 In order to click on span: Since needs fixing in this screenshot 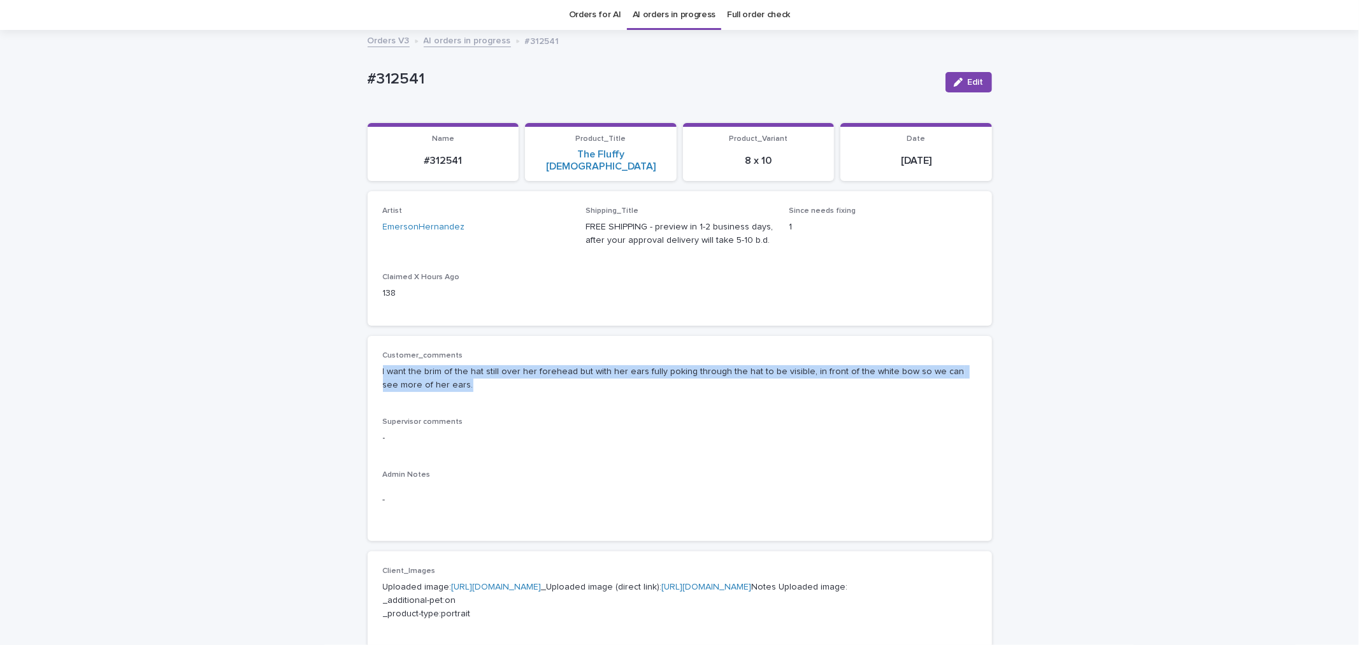, I will do `click(822, 211)`.